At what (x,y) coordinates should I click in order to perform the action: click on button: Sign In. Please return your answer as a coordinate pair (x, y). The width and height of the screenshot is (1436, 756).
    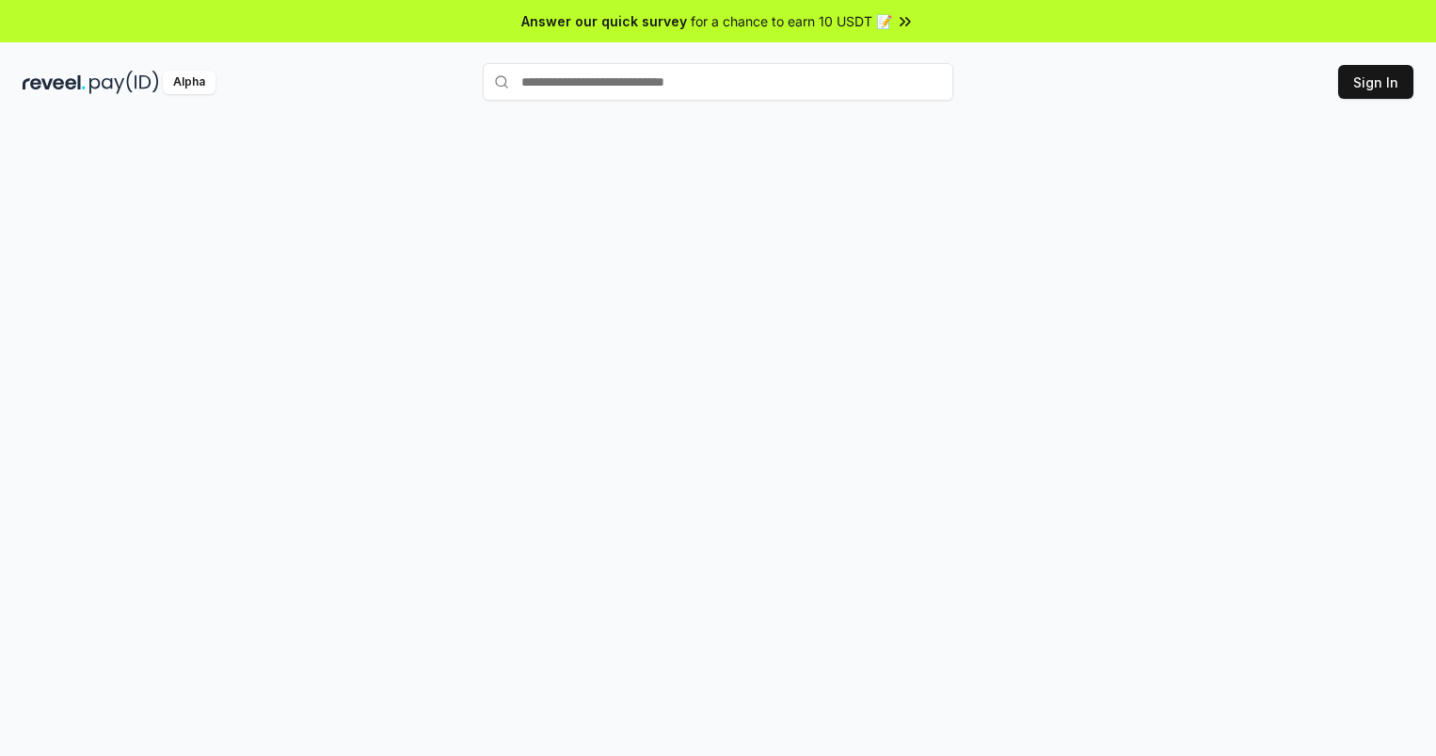
    Looking at the image, I should click on (1376, 82).